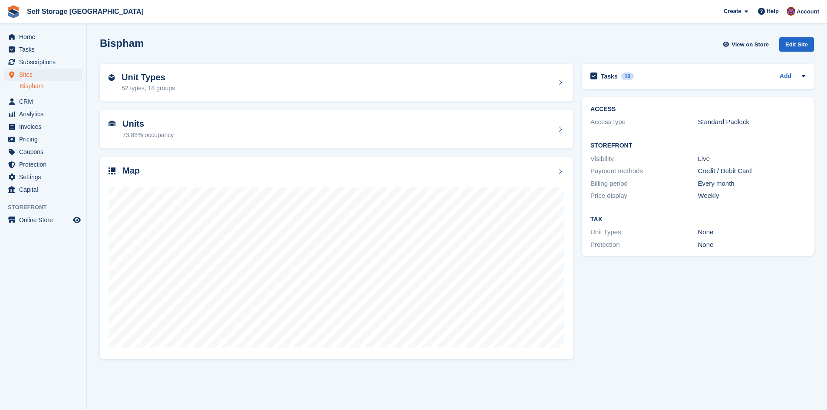  What do you see at coordinates (148, 77) in the screenshot?
I see `h2: Unit Types` at bounding box center [148, 77].